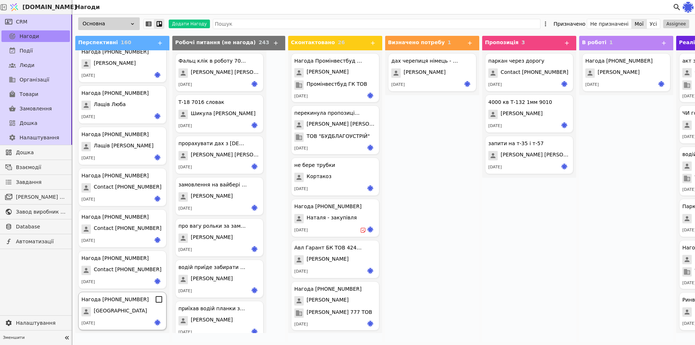 The width and height of the screenshot is (695, 345). I want to click on span: Організації, so click(34, 80).